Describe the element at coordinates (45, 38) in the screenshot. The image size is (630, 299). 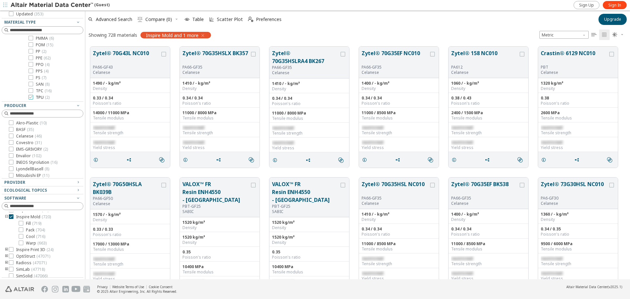
I see `span: PMMA` at that location.